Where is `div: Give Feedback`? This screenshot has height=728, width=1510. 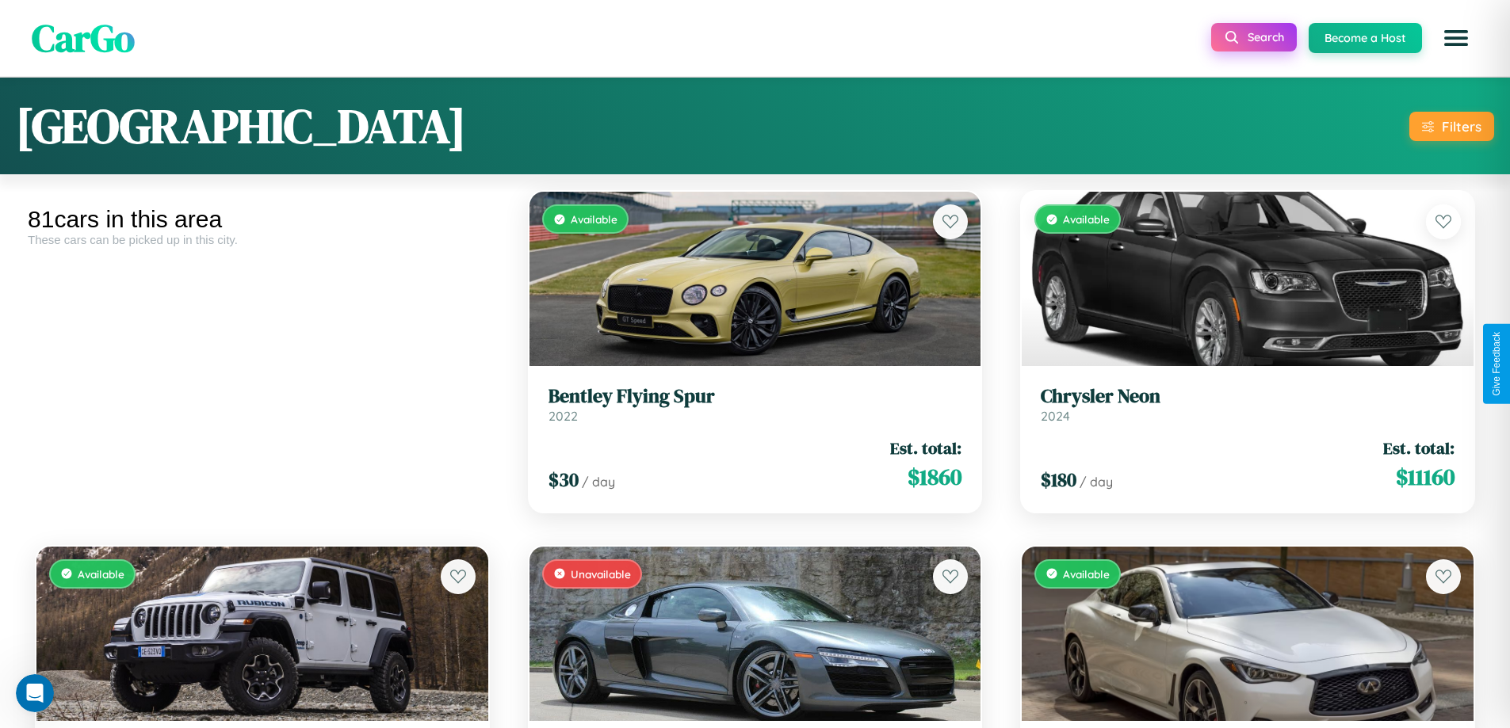 div: Give Feedback is located at coordinates (1497, 364).